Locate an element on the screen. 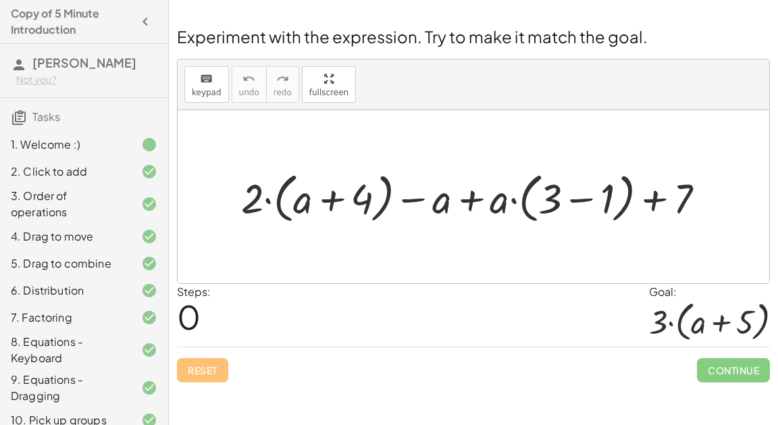 The width and height of the screenshot is (778, 425). button: redoredo is located at coordinates (282, 84).